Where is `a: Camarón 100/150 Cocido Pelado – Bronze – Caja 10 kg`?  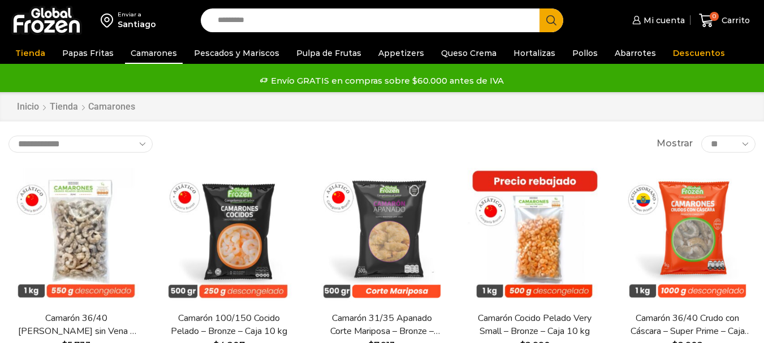 a: Camarón 100/150 Cocido Pelado – Bronze – Caja 10 kg is located at coordinates (229, 325).